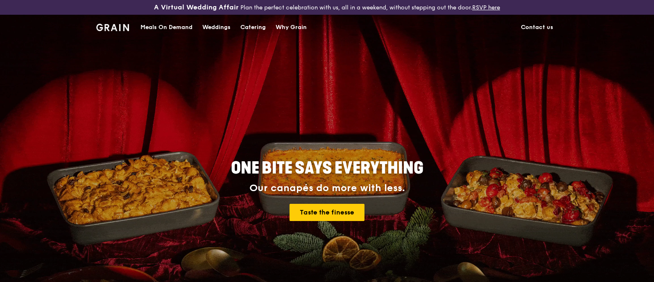 This screenshot has height=282, width=654. Describe the element at coordinates (216, 27) in the screenshot. I see `a: Weddings` at that location.